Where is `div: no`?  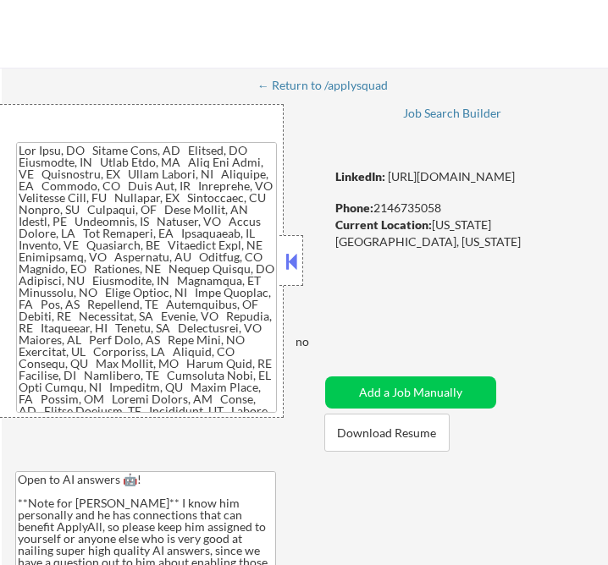 div: no is located at coordinates (319, 342).